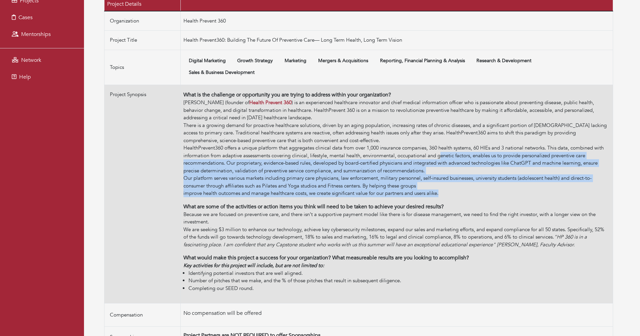 Image resolution: width=640 pixels, height=336 pixels. What do you see at coordinates (270, 102) in the screenshot?
I see `strong: Health Prevent 360` at bounding box center [270, 102].